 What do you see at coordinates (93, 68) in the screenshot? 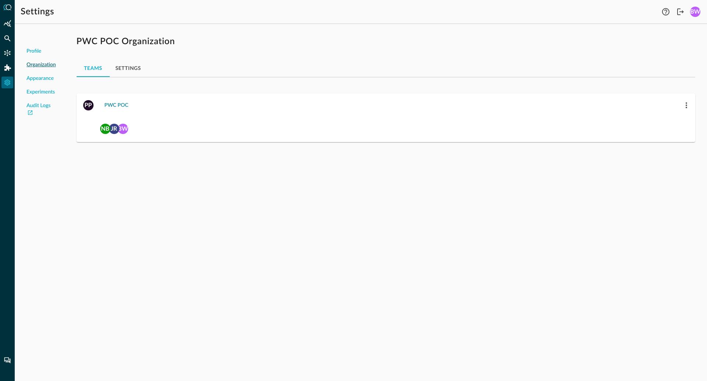
I see `button: Teams` at bounding box center [93, 68].